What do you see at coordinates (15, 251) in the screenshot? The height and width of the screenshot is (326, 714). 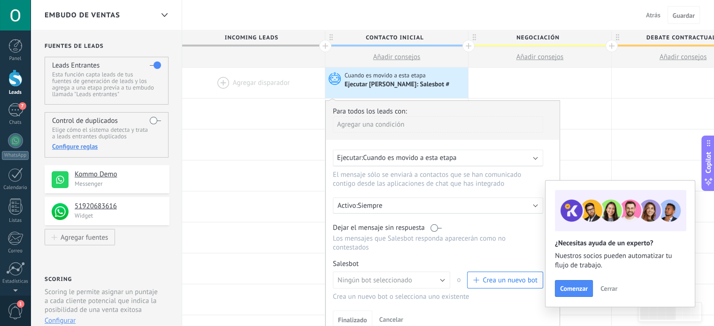 I see `div: Correo` at bounding box center [15, 251].